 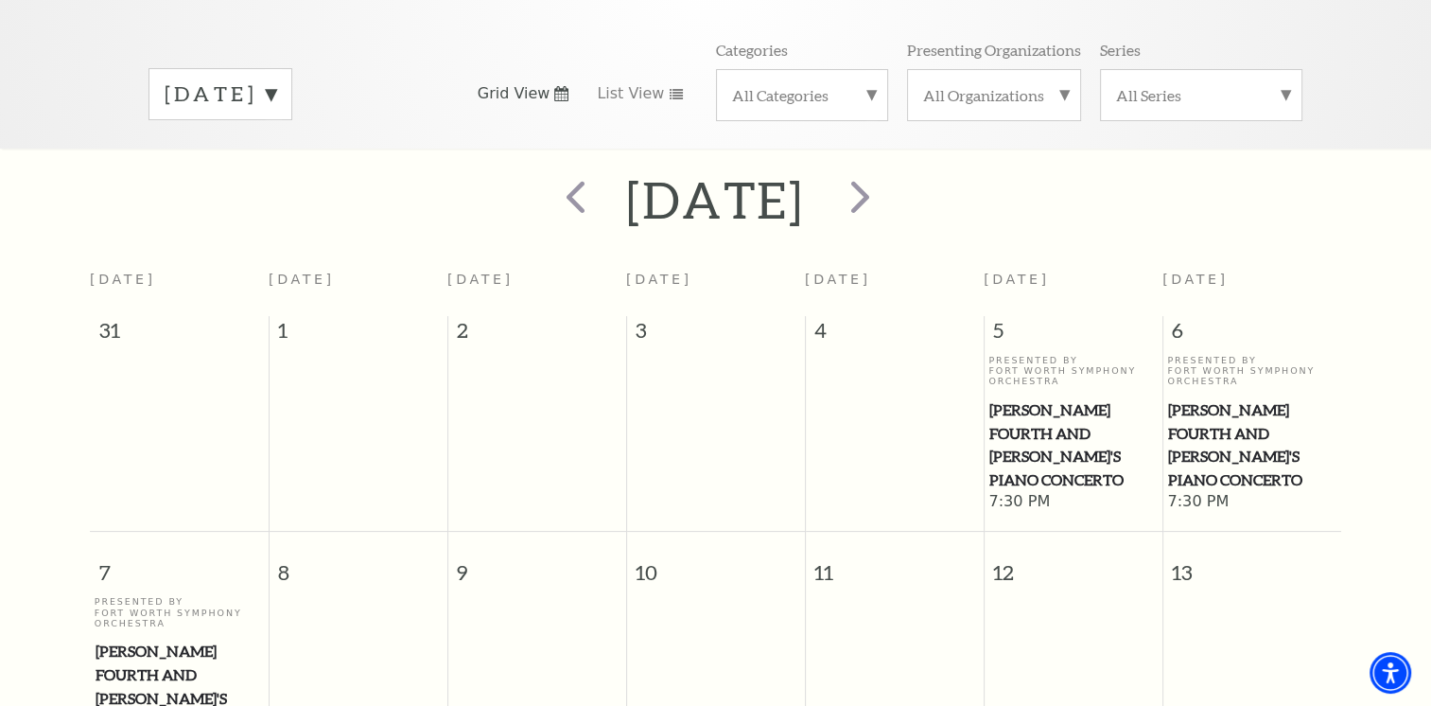 I want to click on span: Grid View, so click(x=514, y=94).